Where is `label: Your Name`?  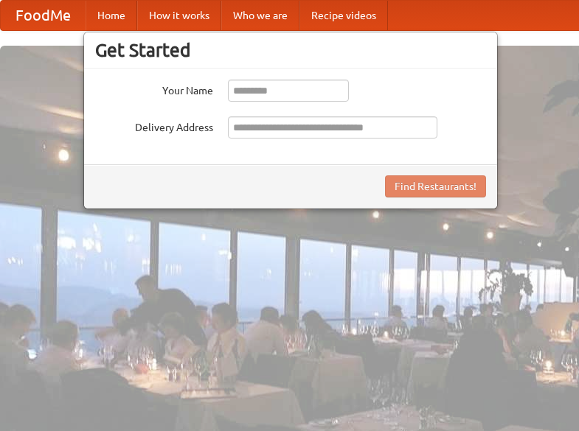 label: Your Name is located at coordinates (154, 88).